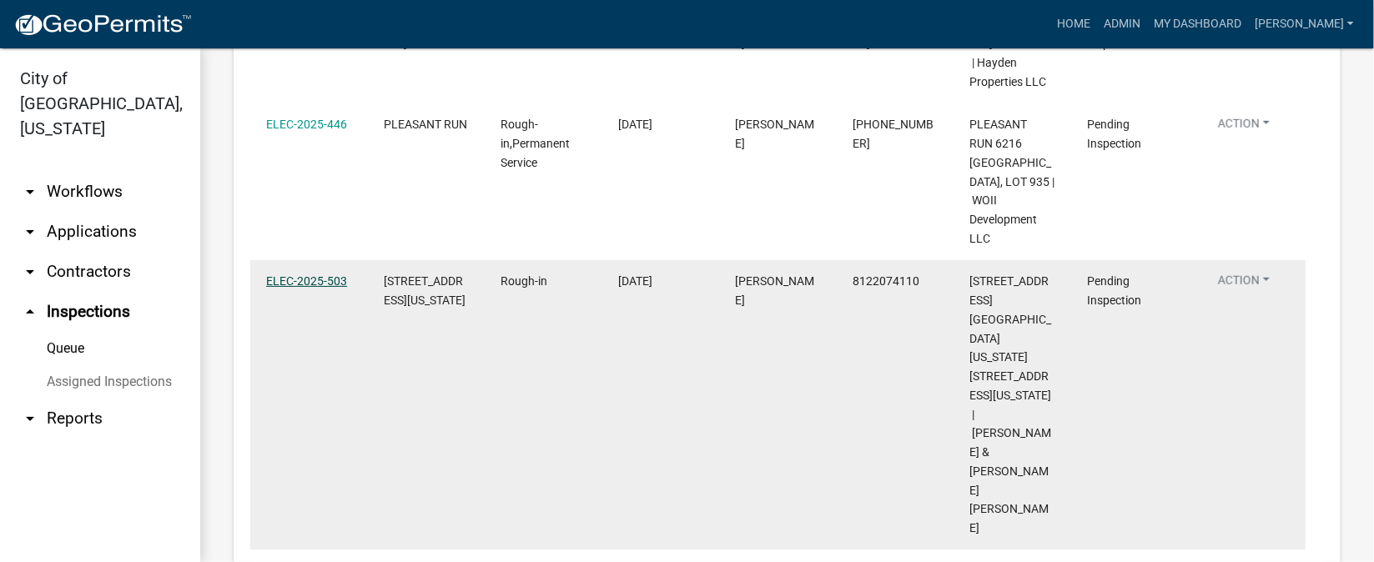 The image size is (1374, 562). What do you see at coordinates (1197, 24) in the screenshot?
I see `a: My Dashboard` at bounding box center [1197, 24].